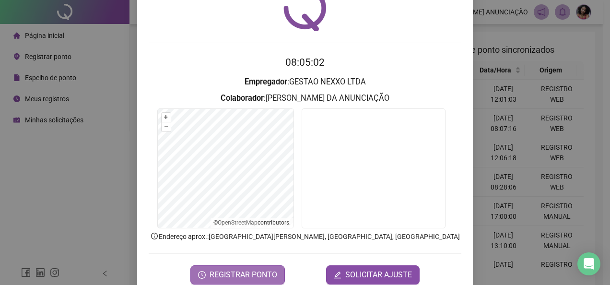  Describe the element at coordinates (202, 275) in the screenshot. I see `span: clock-circle` at that location.